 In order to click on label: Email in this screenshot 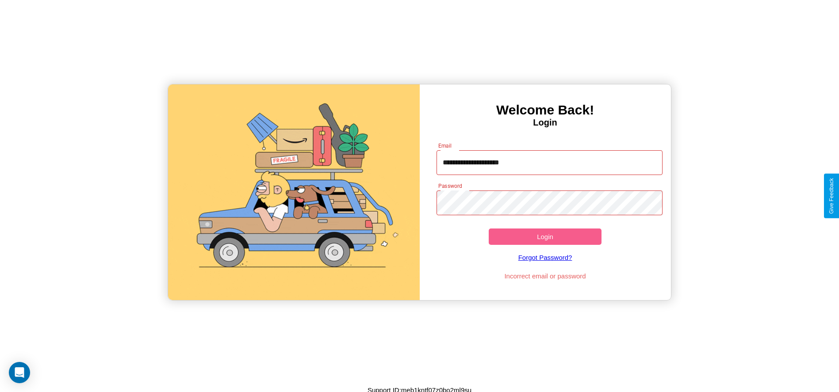, I will do `click(445, 145)`.